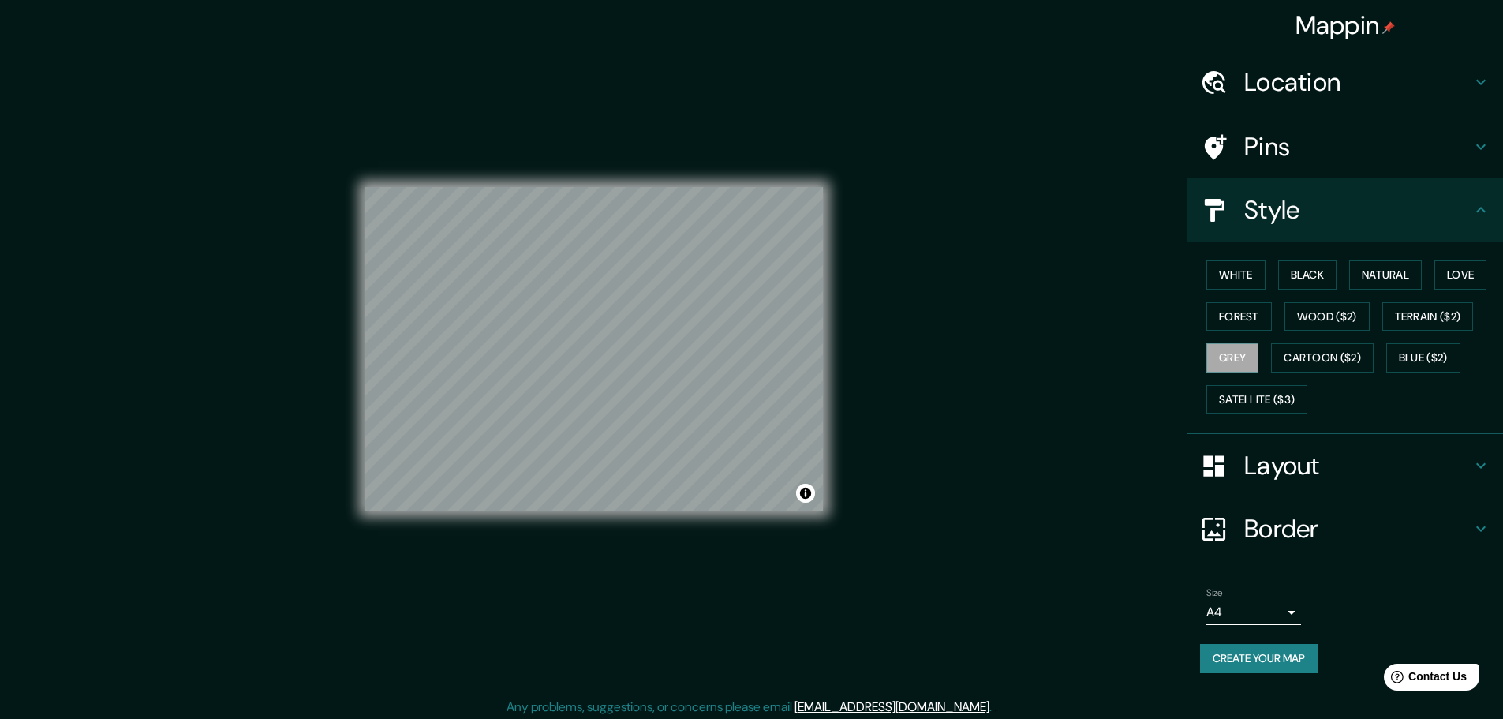 This screenshot has width=1503, height=719. What do you see at coordinates (1254, 612) in the screenshot?
I see `div: A4` at bounding box center [1254, 612].